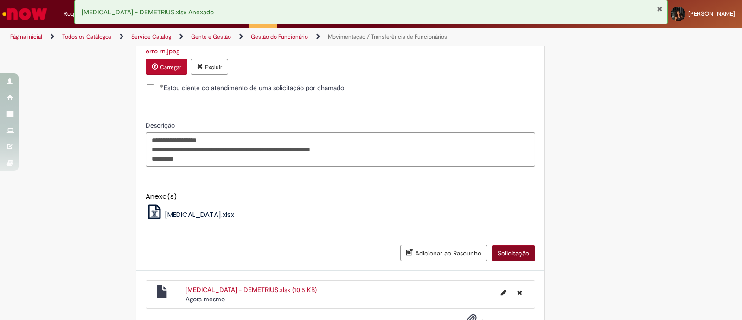  Describe the element at coordinates (247, 37) in the screenshot. I see `ul: Trilhas de página` at that location.